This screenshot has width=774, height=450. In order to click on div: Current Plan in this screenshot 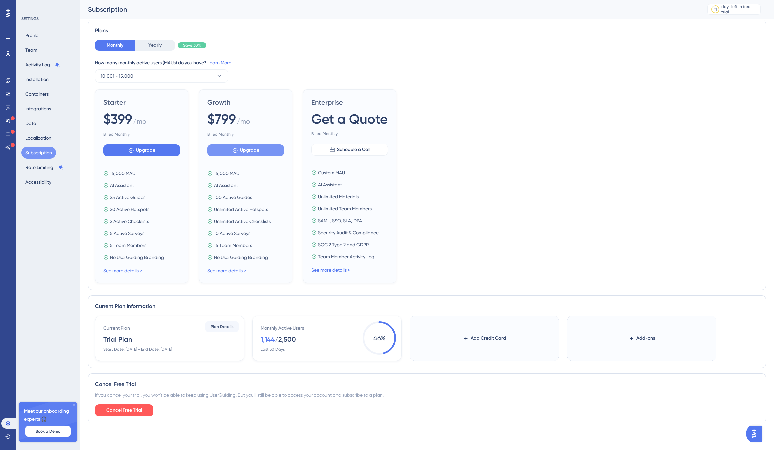, I will do `click(117, 328)`.